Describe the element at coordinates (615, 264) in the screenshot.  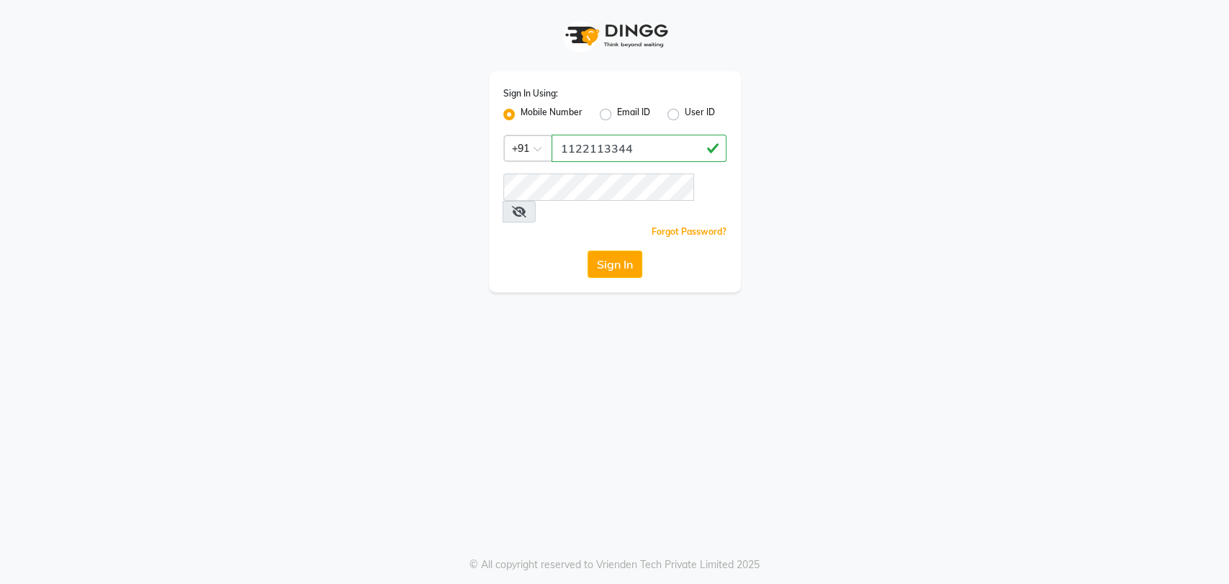
I see `button: Sign In` at that location.